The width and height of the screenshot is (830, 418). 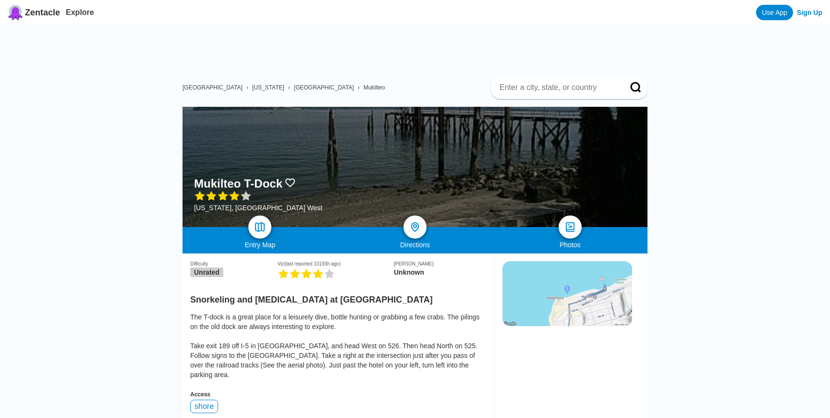 I want to click on span: Mukilteo, so click(x=374, y=87).